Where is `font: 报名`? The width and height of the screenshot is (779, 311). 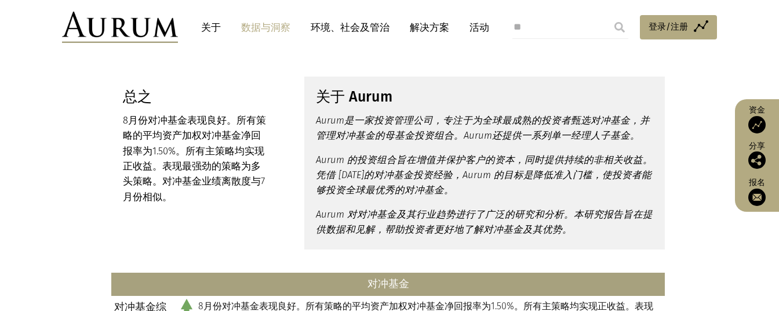
font: 报名 is located at coordinates (757, 182).